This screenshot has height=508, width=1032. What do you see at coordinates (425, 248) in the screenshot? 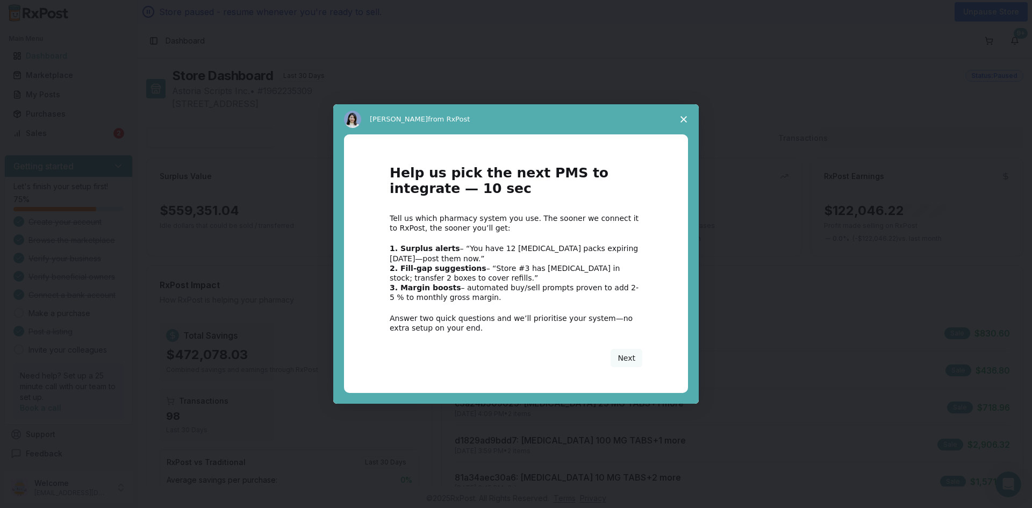
I see `b: 1. Surplus alerts` at bounding box center [425, 248].